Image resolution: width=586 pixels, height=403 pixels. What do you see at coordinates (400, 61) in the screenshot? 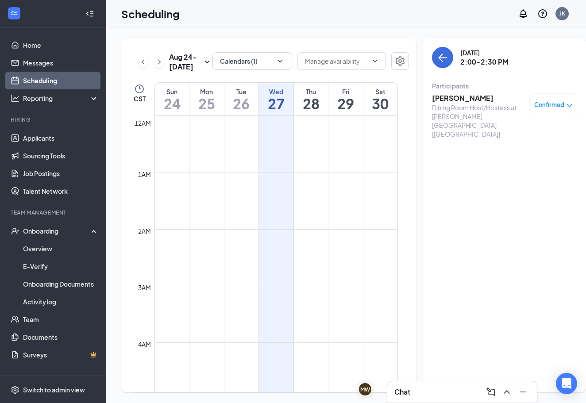
I see `button: Settings` at bounding box center [400, 61].